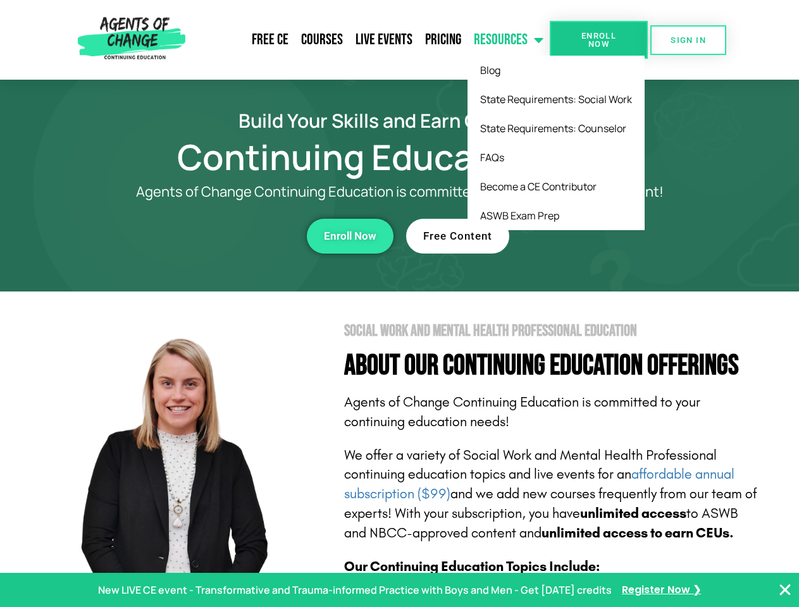 The width and height of the screenshot is (799, 607). I want to click on p: We offer a variety of Social Work and Mental Health Professional continuing education topics and ..., so click(552, 495).